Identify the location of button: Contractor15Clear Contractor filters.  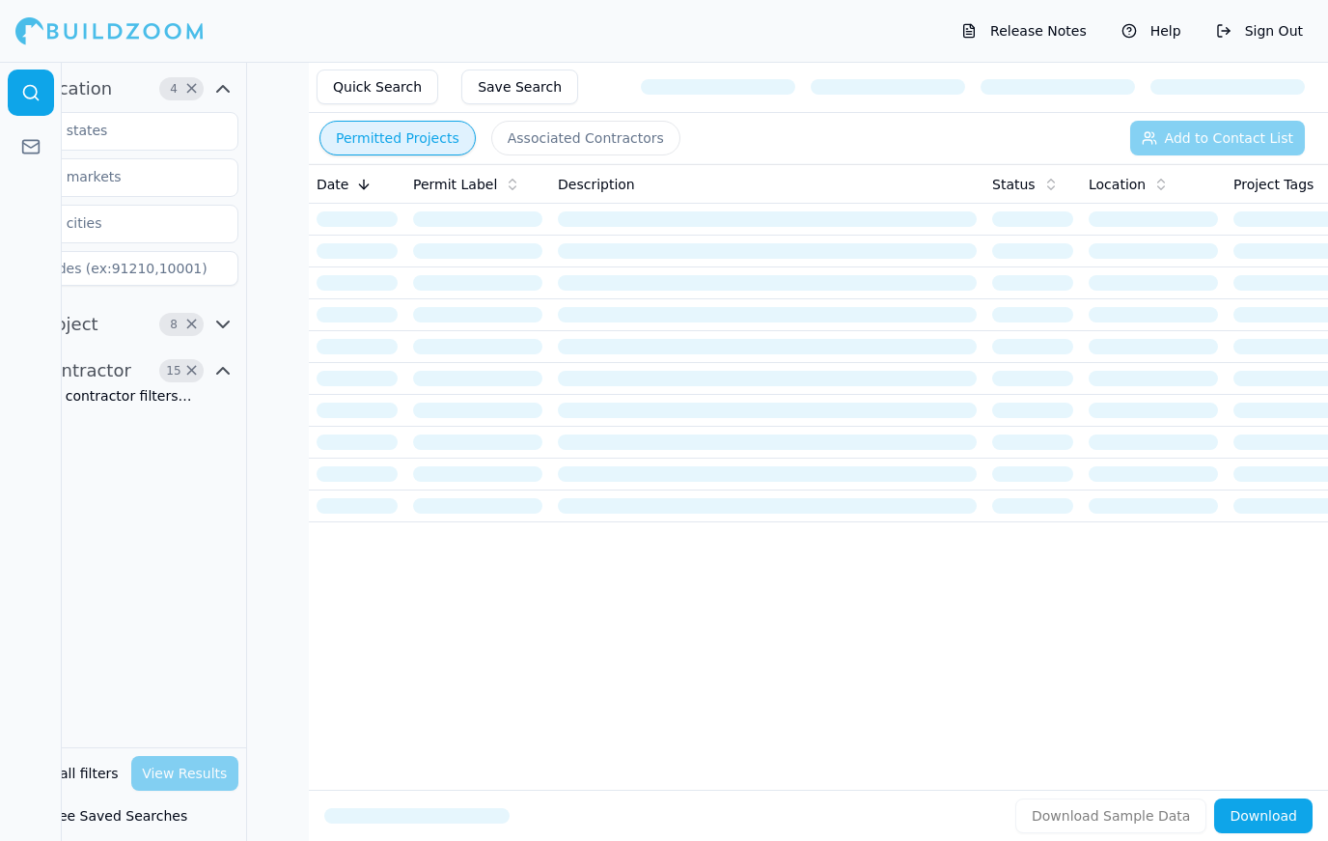
(123, 371).